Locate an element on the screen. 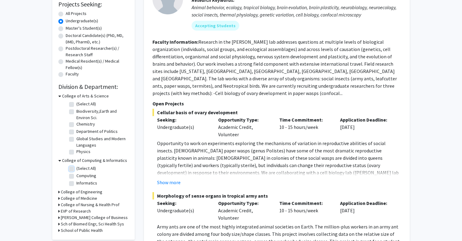 The width and height of the screenshot is (462, 241). h3: College of Arts & Science is located at coordinates (85, 96).